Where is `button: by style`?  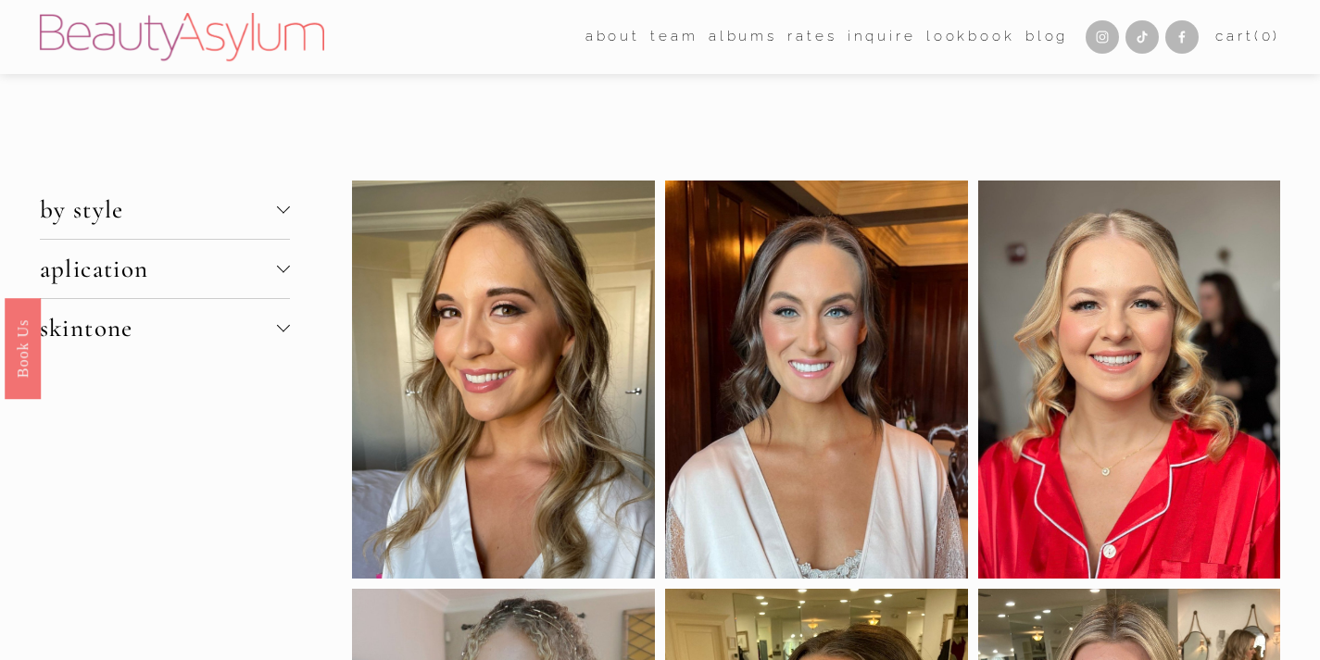 button: by style is located at coordinates (165, 209).